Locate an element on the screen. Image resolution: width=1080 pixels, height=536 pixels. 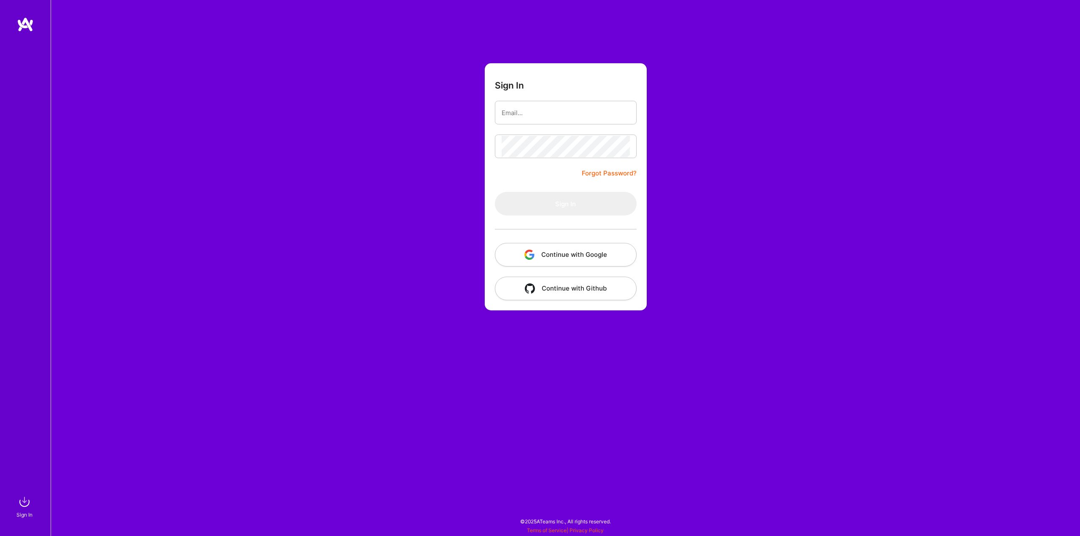
div: Sign In is located at coordinates (24, 515).